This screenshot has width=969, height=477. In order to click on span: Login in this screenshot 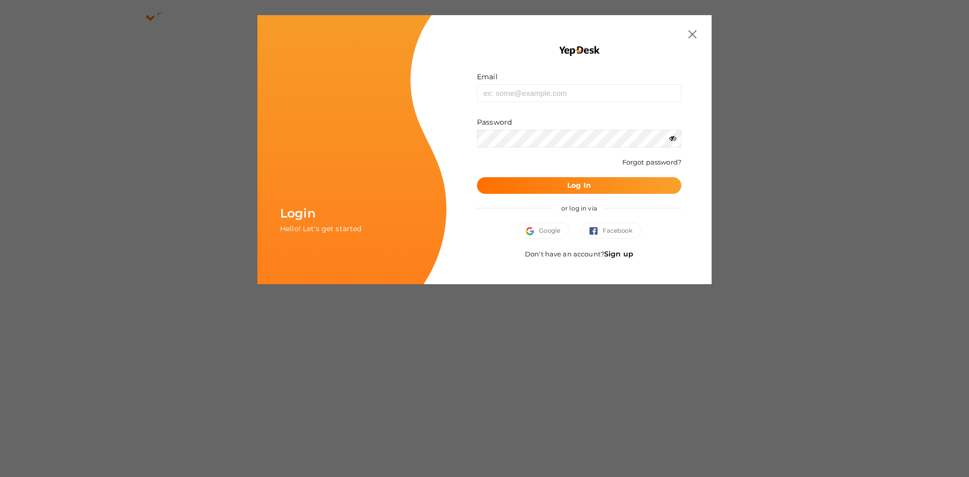, I will do `click(298, 213)`.